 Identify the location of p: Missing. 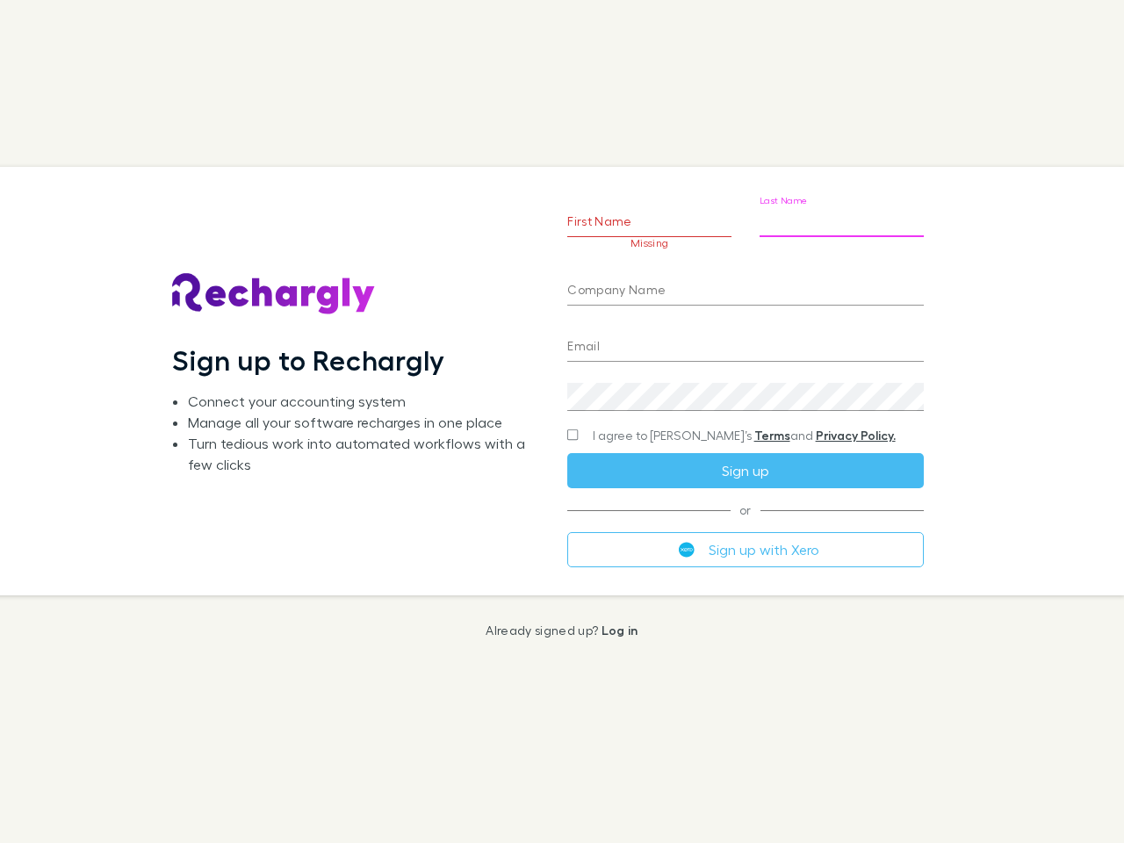
(649, 243).